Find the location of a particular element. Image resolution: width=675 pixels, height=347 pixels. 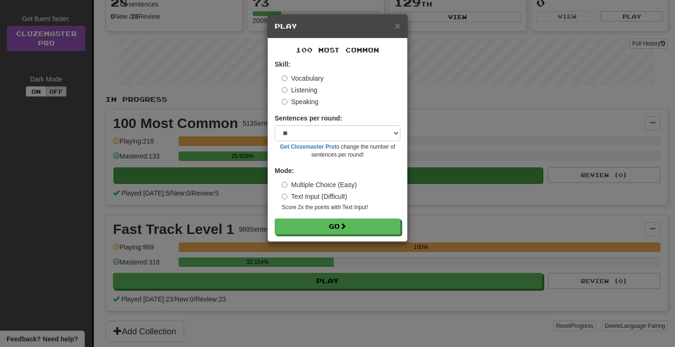

a: Get Clozemaster Pro is located at coordinates (307, 147).